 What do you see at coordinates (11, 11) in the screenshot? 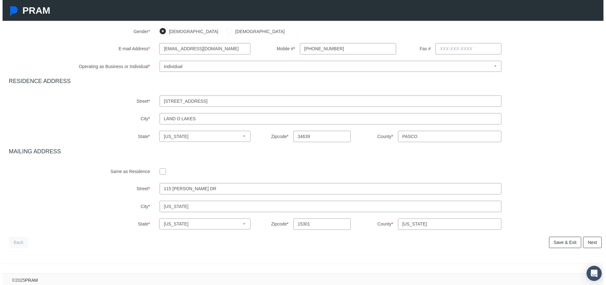
I see `img: Pram Partner` at bounding box center [11, 11].